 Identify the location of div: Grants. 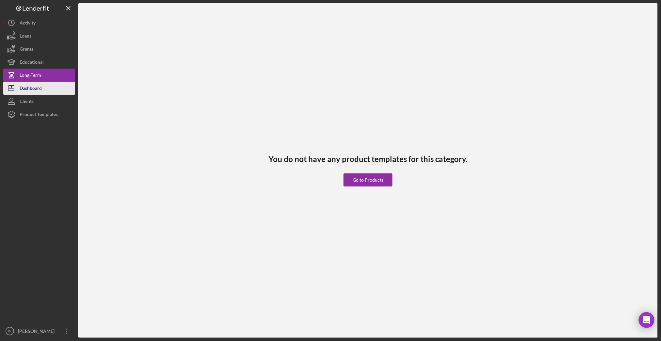
(26, 50).